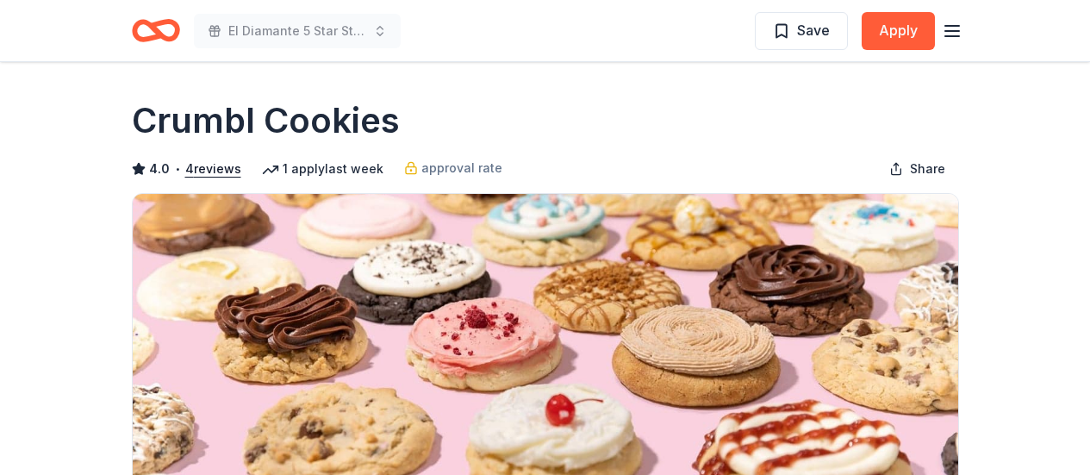 This screenshot has width=1090, height=475. I want to click on a: approval rate, so click(453, 168).